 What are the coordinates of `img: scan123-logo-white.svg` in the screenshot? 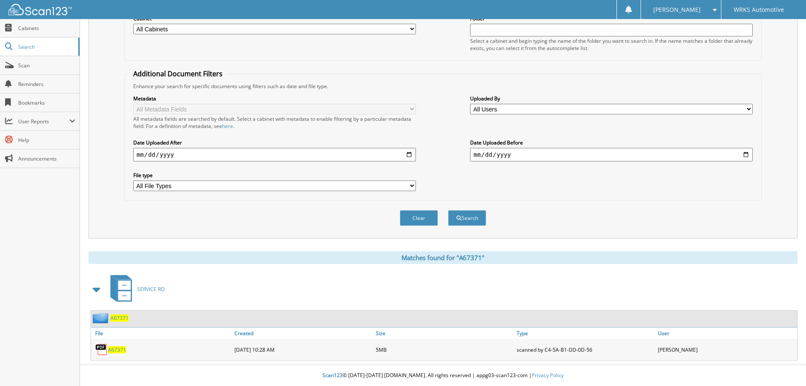 It's located at (40, 9).